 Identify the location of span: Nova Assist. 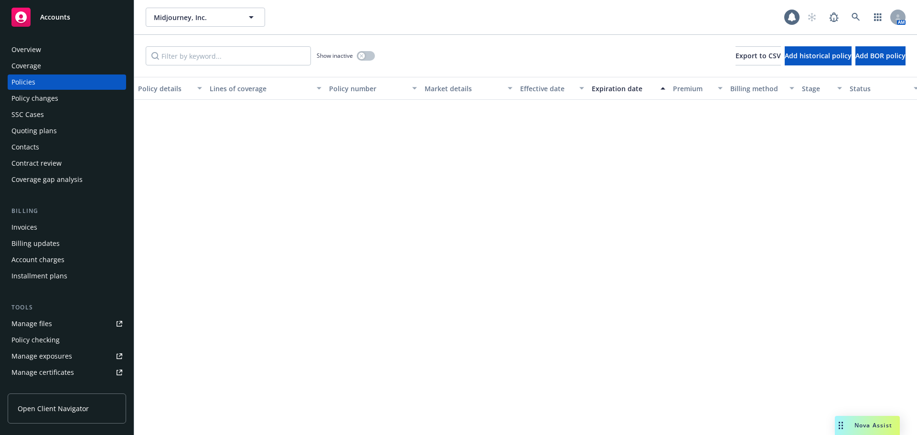
(873, 425).